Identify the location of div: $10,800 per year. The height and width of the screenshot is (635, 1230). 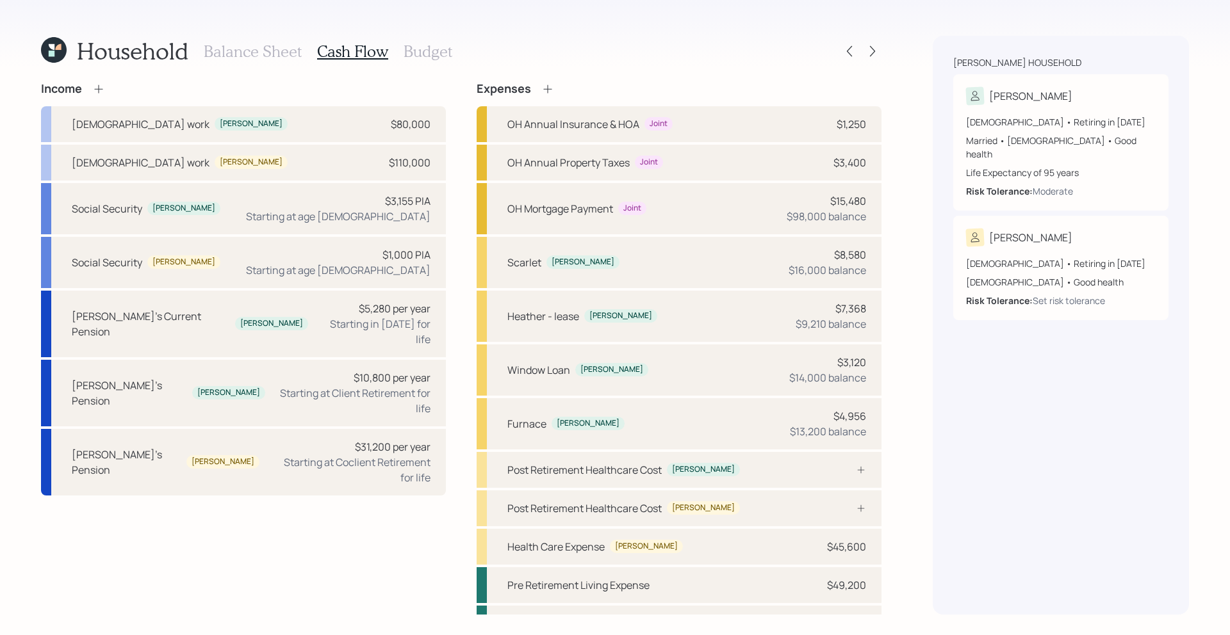
(392, 378).